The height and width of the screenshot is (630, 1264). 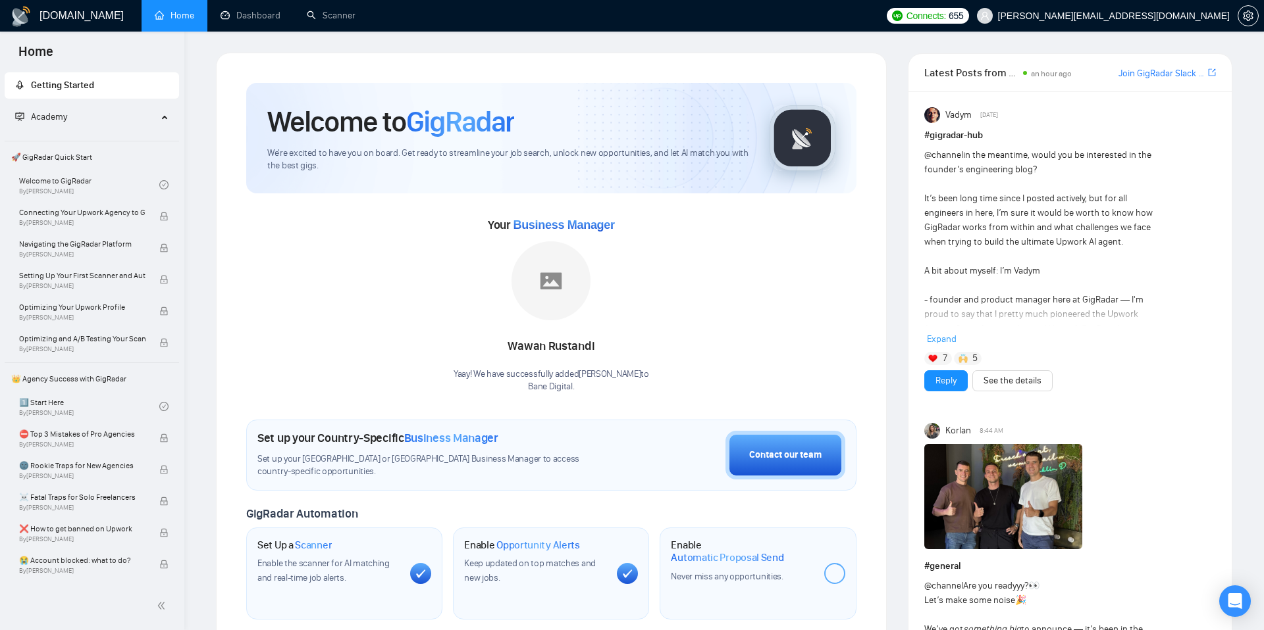 I want to click on button: Contact our team, so click(x=785, y=455).